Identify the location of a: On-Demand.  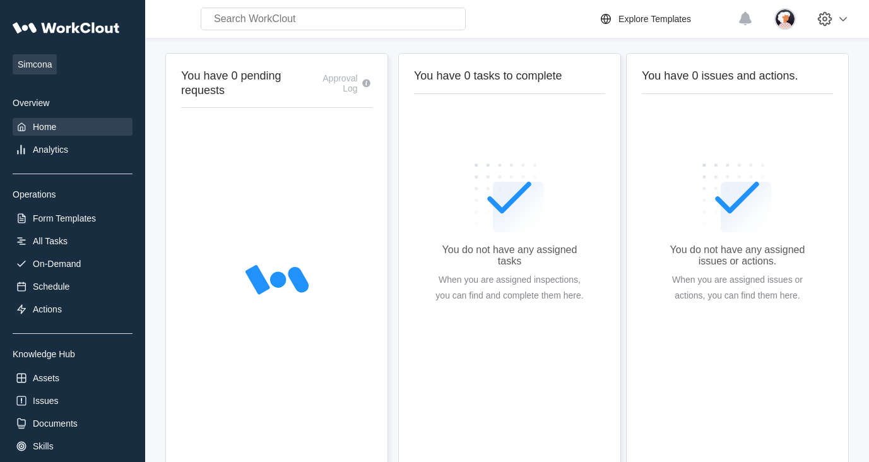
(73, 264).